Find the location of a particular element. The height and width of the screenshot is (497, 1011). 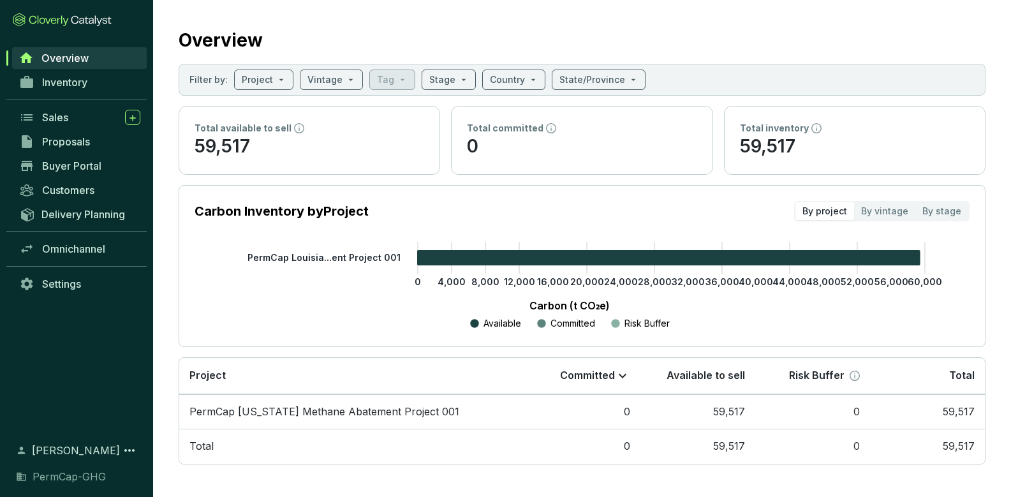

tspan: 12,000 is located at coordinates (519, 281).